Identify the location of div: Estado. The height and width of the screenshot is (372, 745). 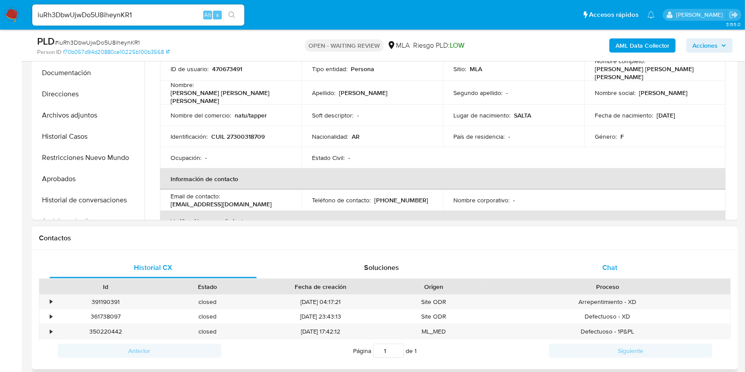
(208, 287).